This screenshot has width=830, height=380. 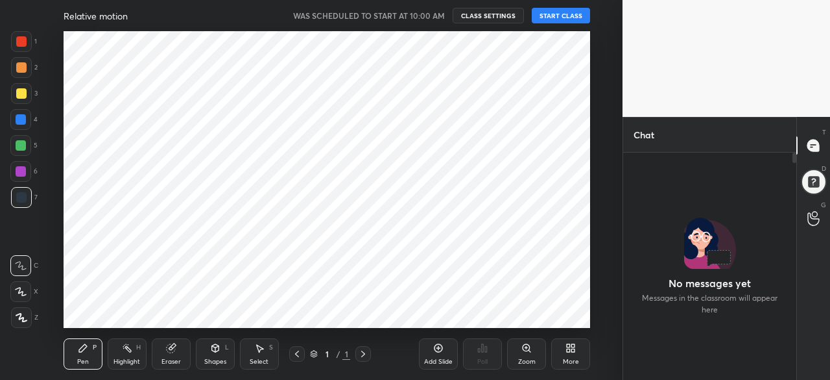 I want to click on div: S, so click(x=271, y=347).